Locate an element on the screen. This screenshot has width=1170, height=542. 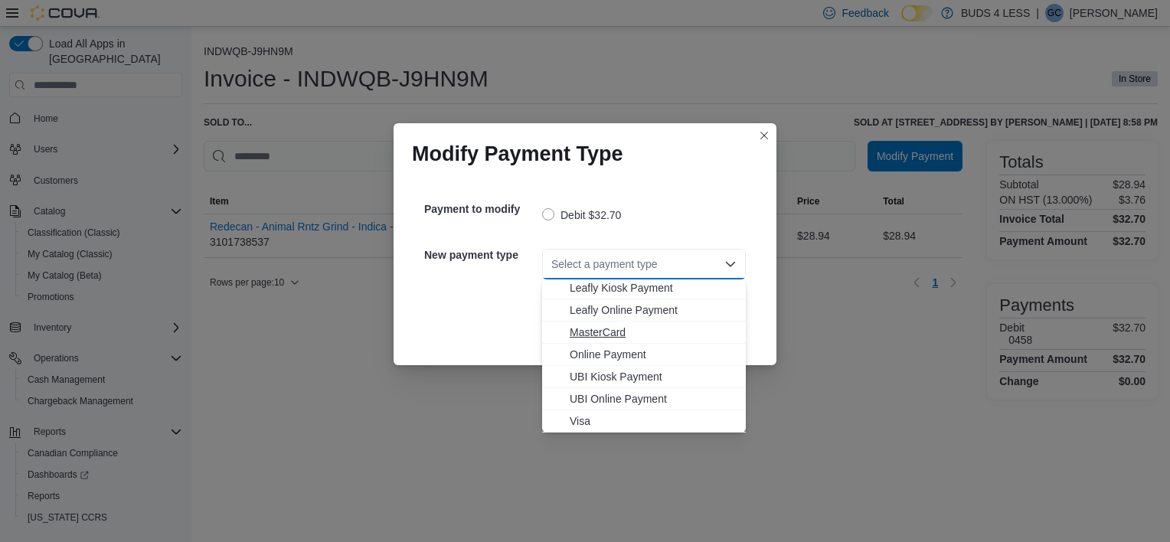
span: UBI Online Payment is located at coordinates (653, 399).